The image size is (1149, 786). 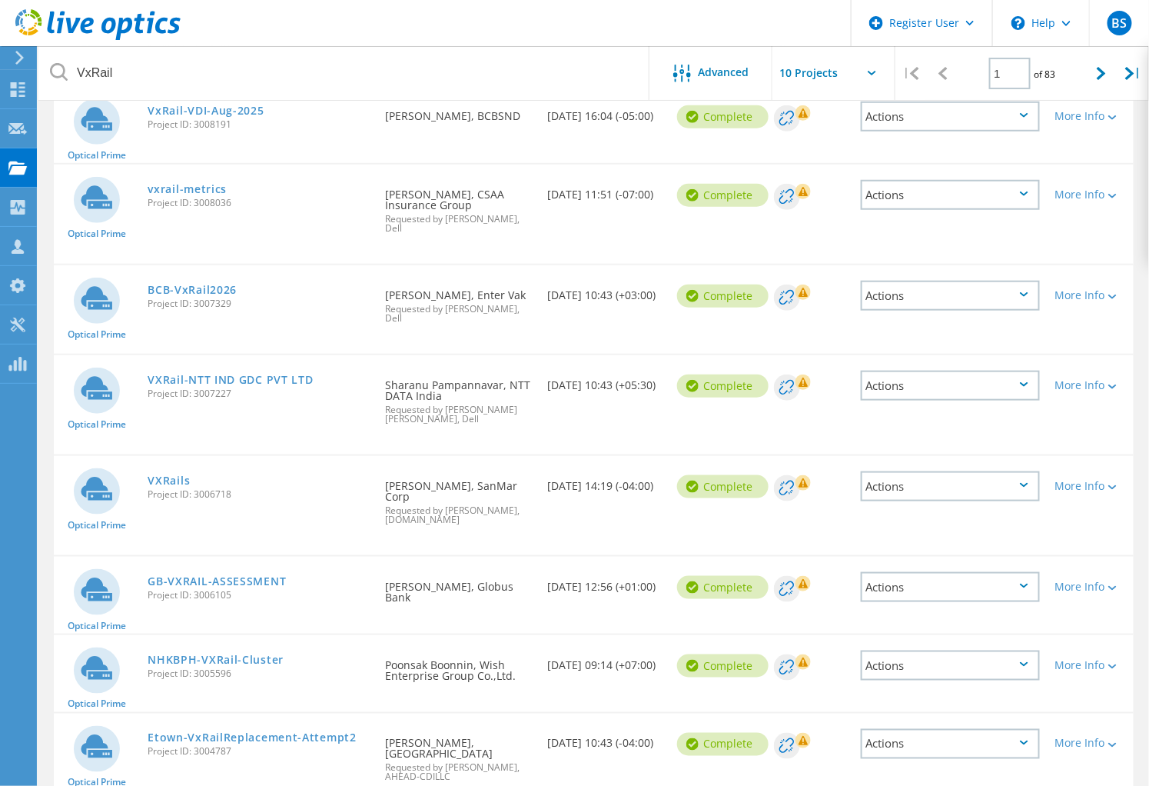 What do you see at coordinates (258, 125) in the screenshot?
I see `span: Project ID: 3008191` at bounding box center [258, 125].